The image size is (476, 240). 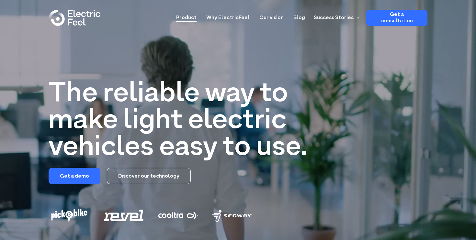 I want to click on a: Our vision, so click(x=271, y=16).